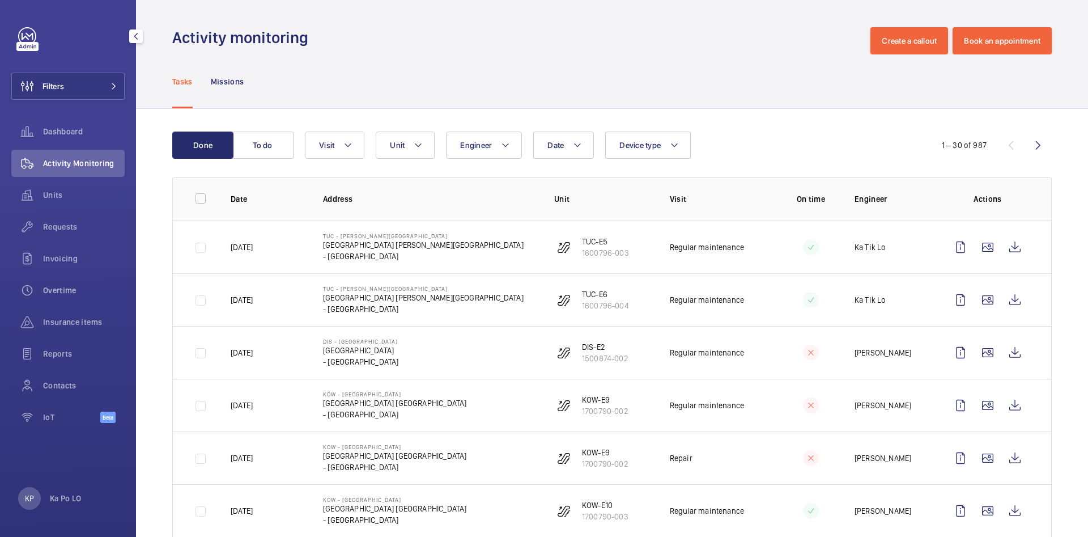 The width and height of the screenshot is (1088, 537). What do you see at coordinates (891, 199) in the screenshot?
I see `p: Engineer` at bounding box center [891, 199].